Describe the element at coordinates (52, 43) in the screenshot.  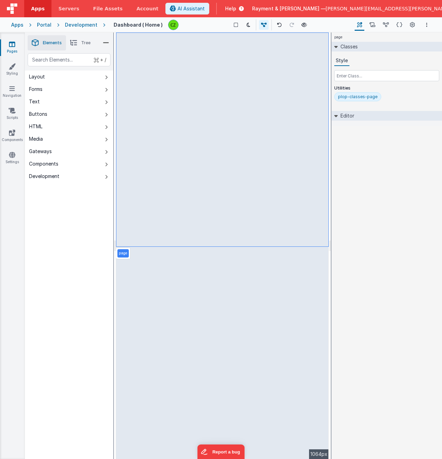
I see `span: Elements` at that location.